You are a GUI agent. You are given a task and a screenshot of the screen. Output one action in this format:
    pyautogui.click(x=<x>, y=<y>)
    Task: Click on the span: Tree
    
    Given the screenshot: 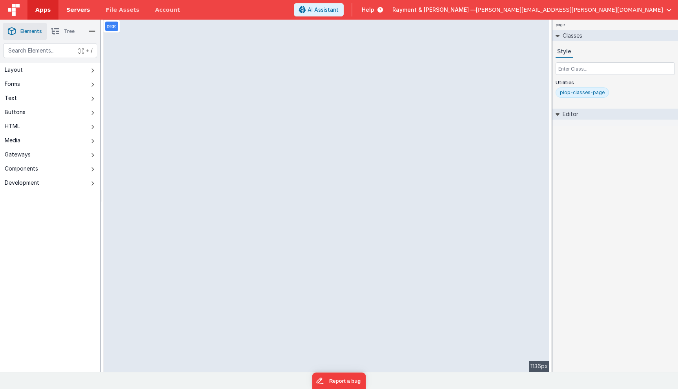 What is the action you would take?
    pyautogui.click(x=69, y=31)
    